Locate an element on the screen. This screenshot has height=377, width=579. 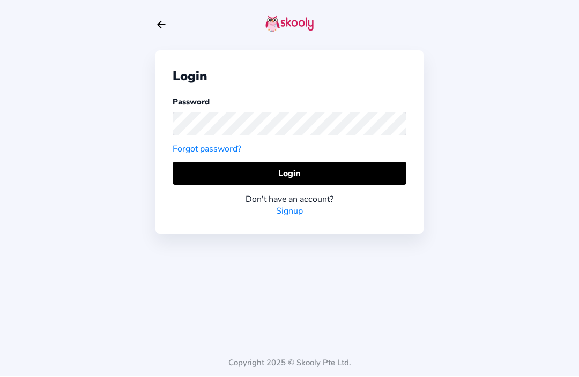
ion-icon: arrow back outline is located at coordinates (161, 25).